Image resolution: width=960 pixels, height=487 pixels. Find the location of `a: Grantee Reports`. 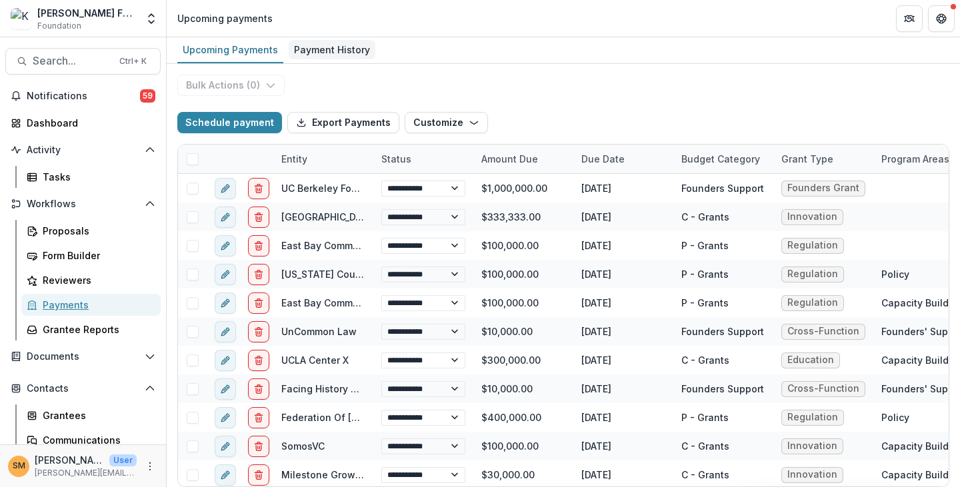

a: Grantee Reports is located at coordinates (91, 329).